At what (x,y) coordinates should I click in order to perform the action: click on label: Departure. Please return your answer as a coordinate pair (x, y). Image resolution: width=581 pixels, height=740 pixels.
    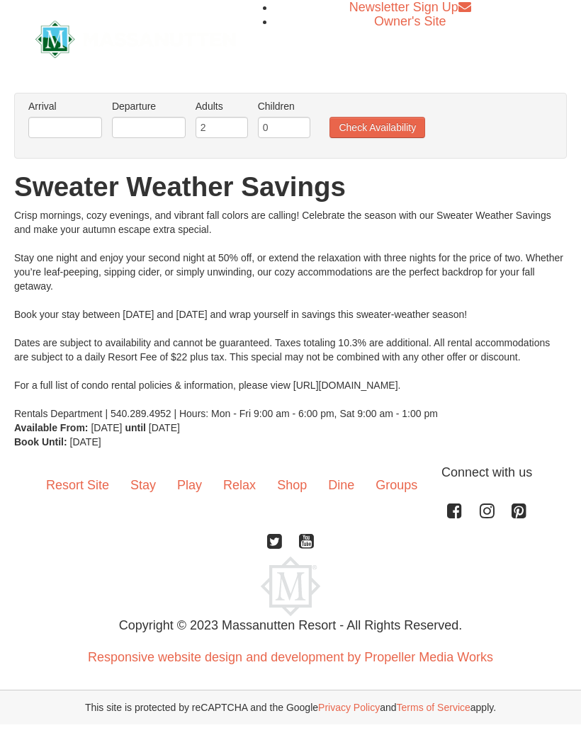
    Looking at the image, I should click on (149, 106).